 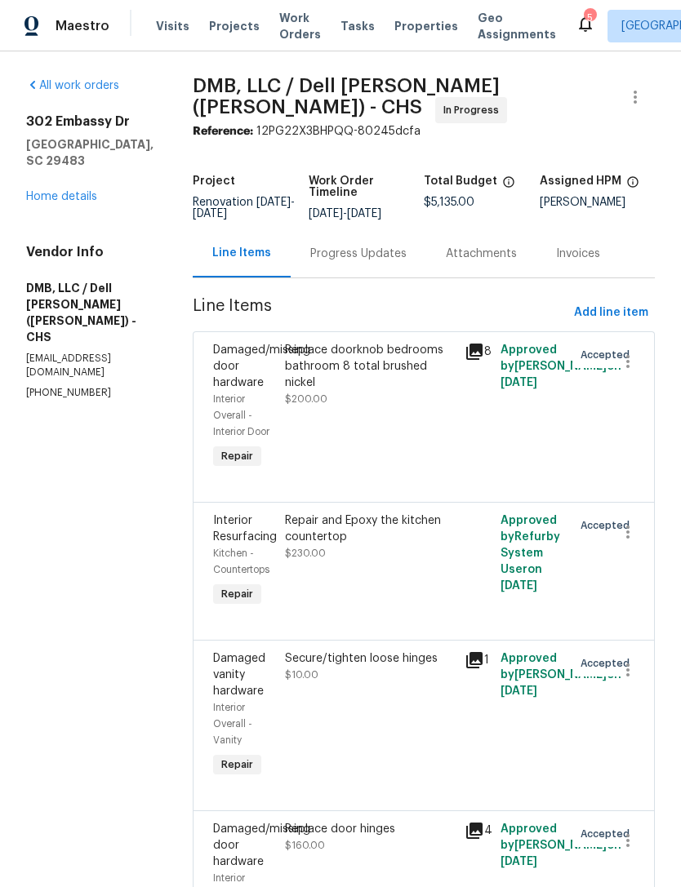 I want to click on span: Add line item, so click(x=610, y=313).